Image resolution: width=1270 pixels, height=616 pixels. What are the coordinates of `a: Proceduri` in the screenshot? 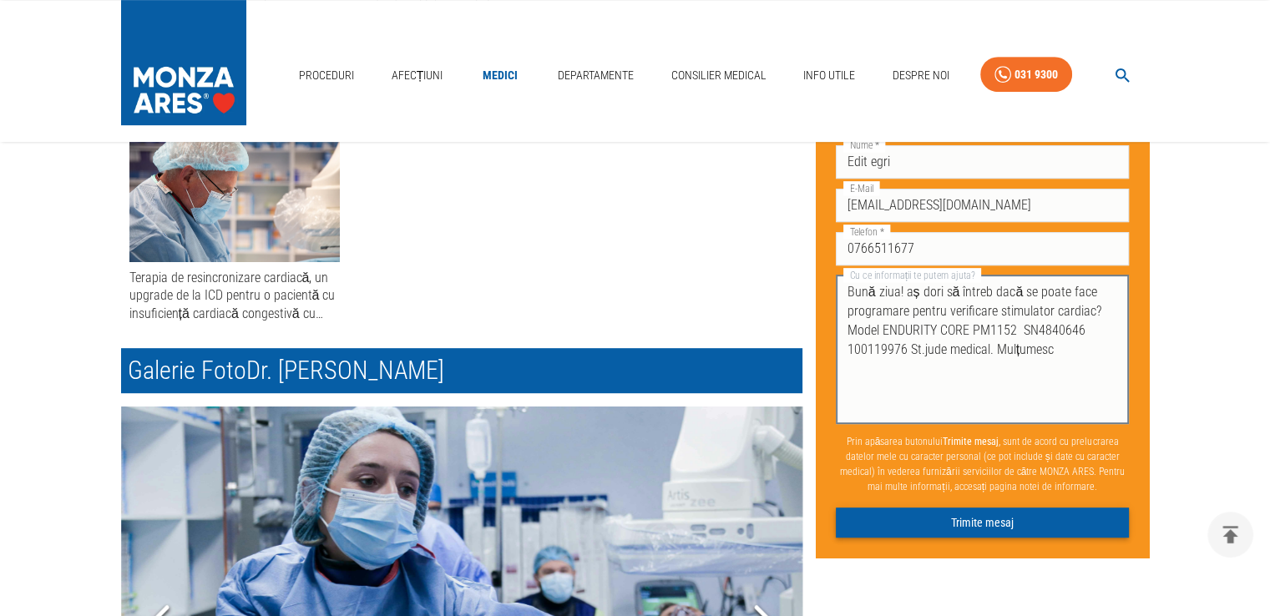 It's located at (327, 75).